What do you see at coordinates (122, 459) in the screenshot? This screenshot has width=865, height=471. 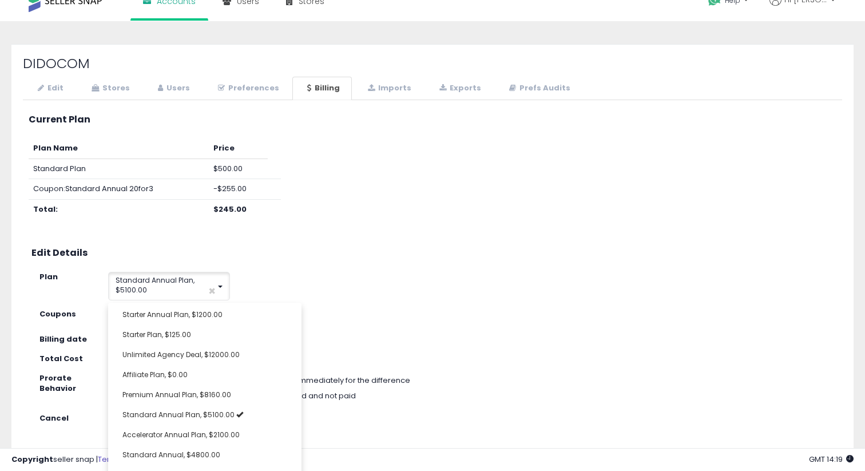 I see `a: Terms of Use` at bounding box center [122, 459].